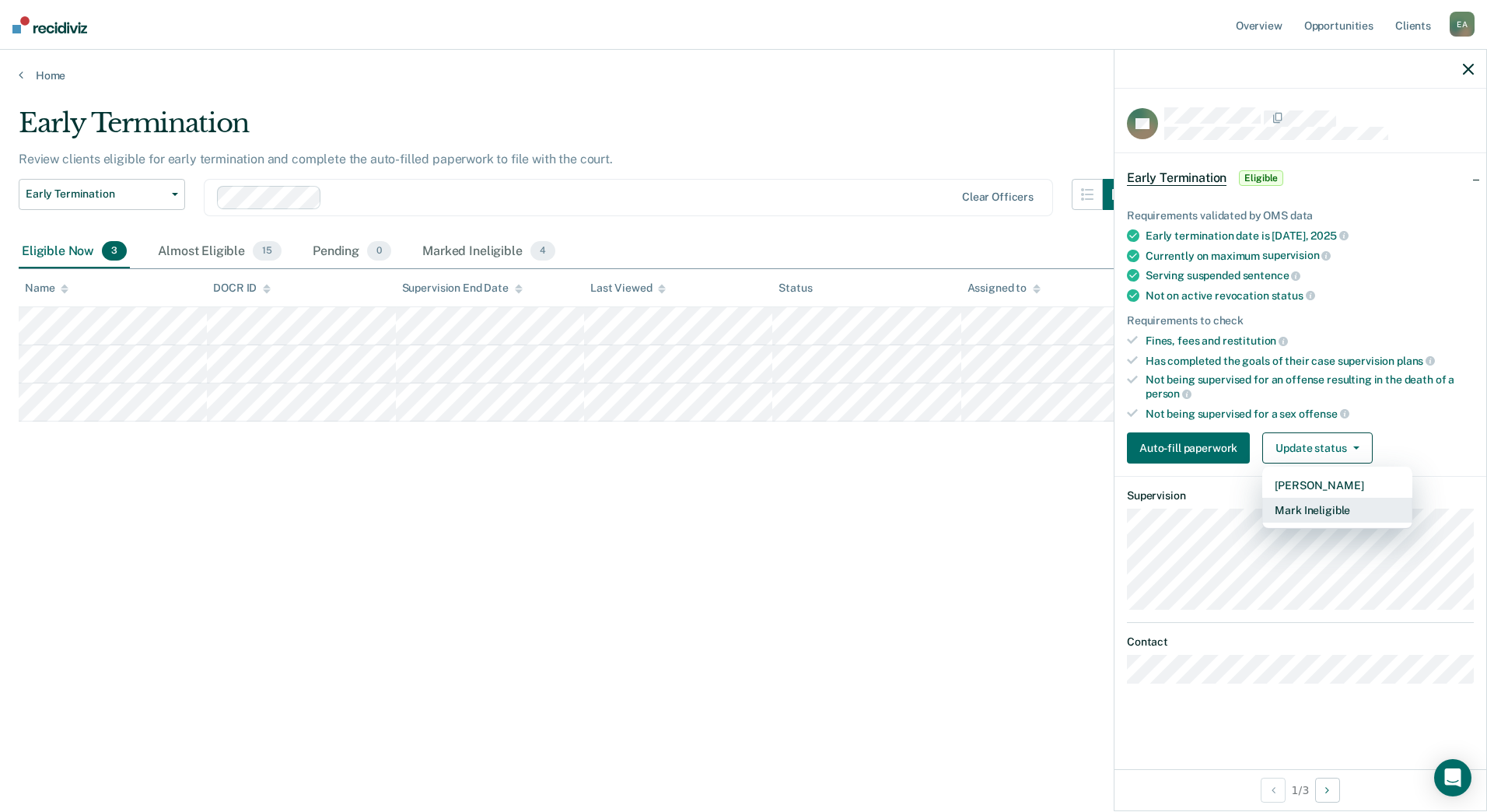 The height and width of the screenshot is (812, 1487). What do you see at coordinates (1310, 413) in the screenshot?
I see `div: Not being supervised for a sex` at bounding box center [1310, 413].